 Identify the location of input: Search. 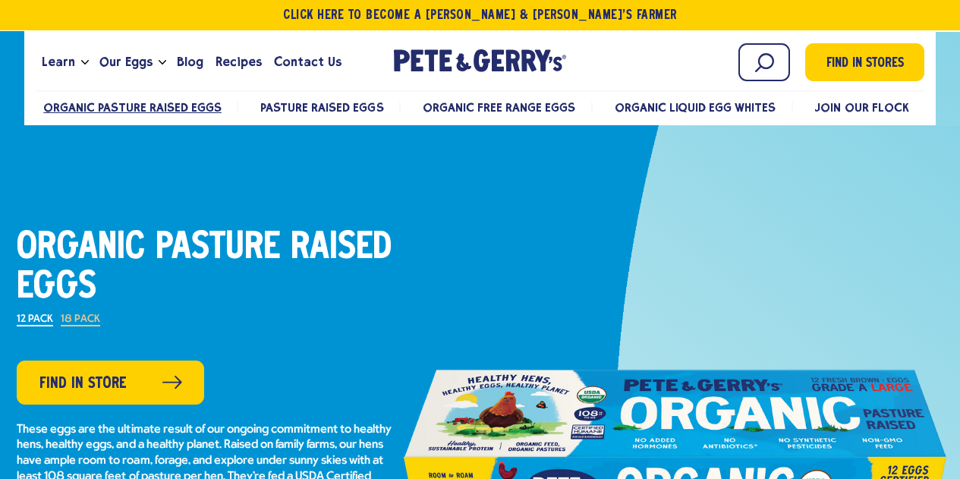
(765, 62).